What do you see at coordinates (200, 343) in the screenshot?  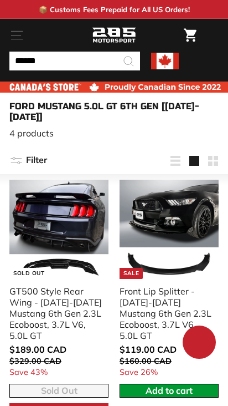 I see `inbox-online-store-chat: Shopify online store chat` at bounding box center [200, 343].